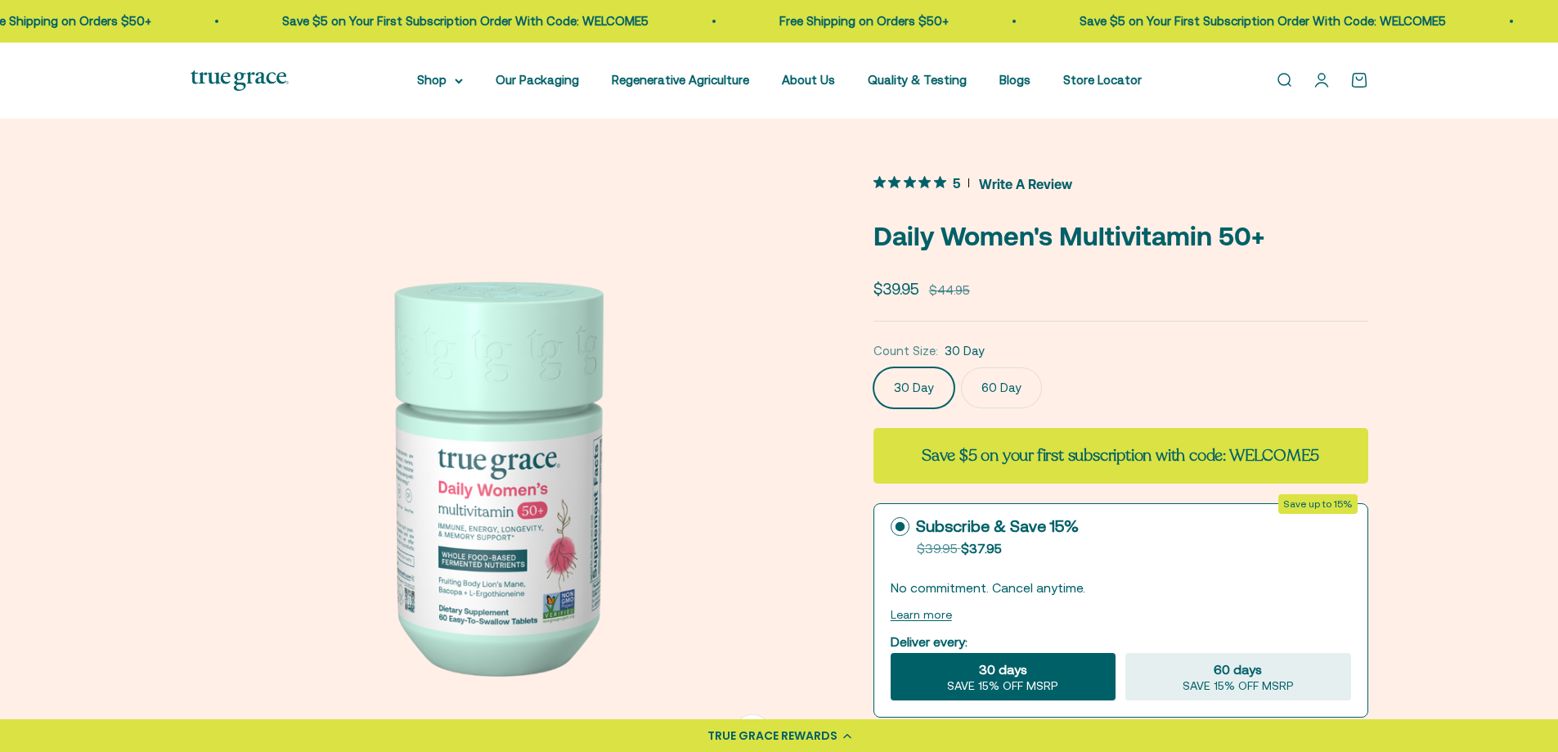 Image resolution: width=1558 pixels, height=752 pixels. Describe the element at coordinates (1026, 183) in the screenshot. I see `span: Write A Review` at that location.